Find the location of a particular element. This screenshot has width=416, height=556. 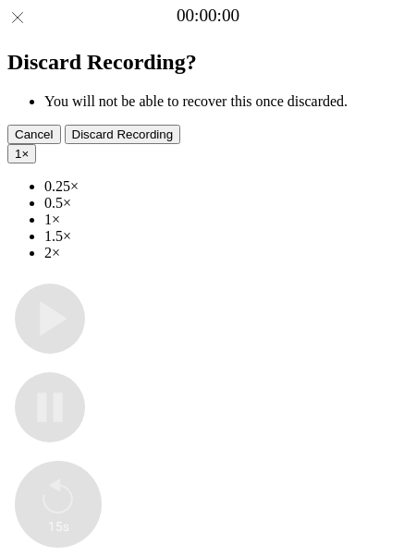

li: You will not be able to recover this once discarded. is located at coordinates (226, 102).